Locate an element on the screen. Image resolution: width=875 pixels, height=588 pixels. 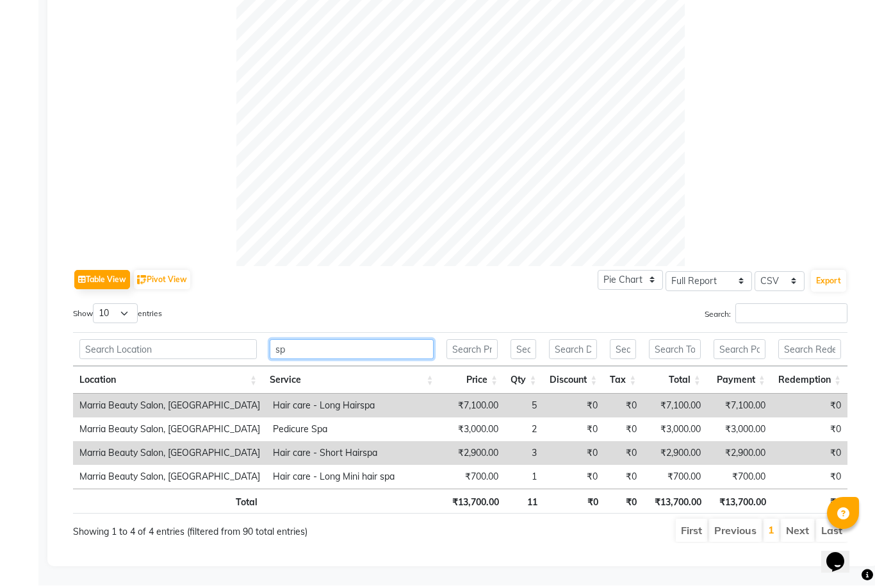
th: Total: activate to sort column ascending is located at coordinates (675, 382).